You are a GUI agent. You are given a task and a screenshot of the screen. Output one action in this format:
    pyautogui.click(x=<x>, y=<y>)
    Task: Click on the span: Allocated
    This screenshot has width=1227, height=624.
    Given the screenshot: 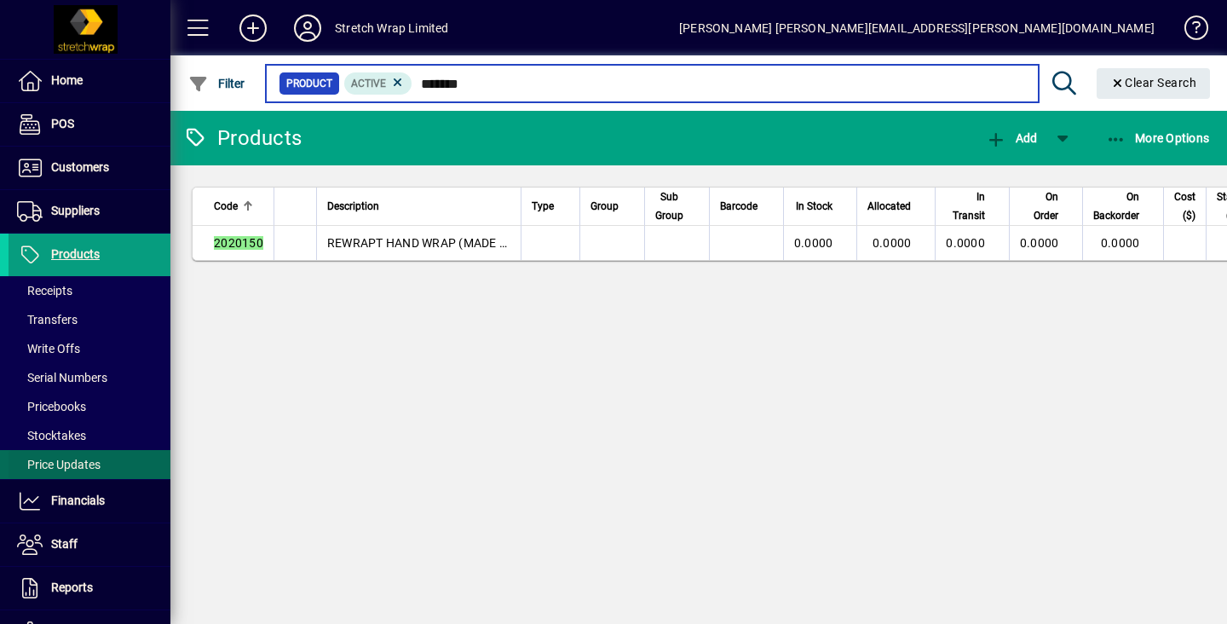 What is the action you would take?
    pyautogui.click(x=889, y=206)
    